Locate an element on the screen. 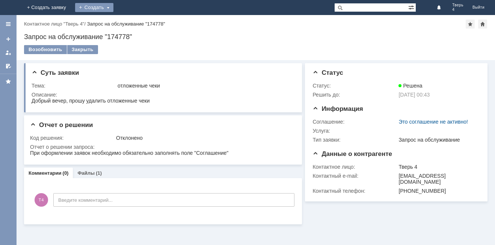 The width and height of the screenshot is (495, 245). a: Это соглашение не активно! is located at coordinates (433, 122).